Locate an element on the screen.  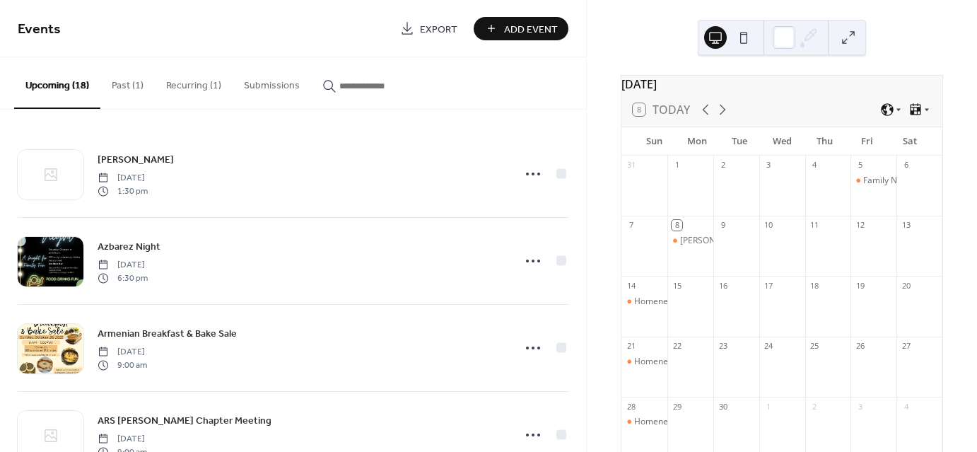
div: 6 is located at coordinates (905, 165).